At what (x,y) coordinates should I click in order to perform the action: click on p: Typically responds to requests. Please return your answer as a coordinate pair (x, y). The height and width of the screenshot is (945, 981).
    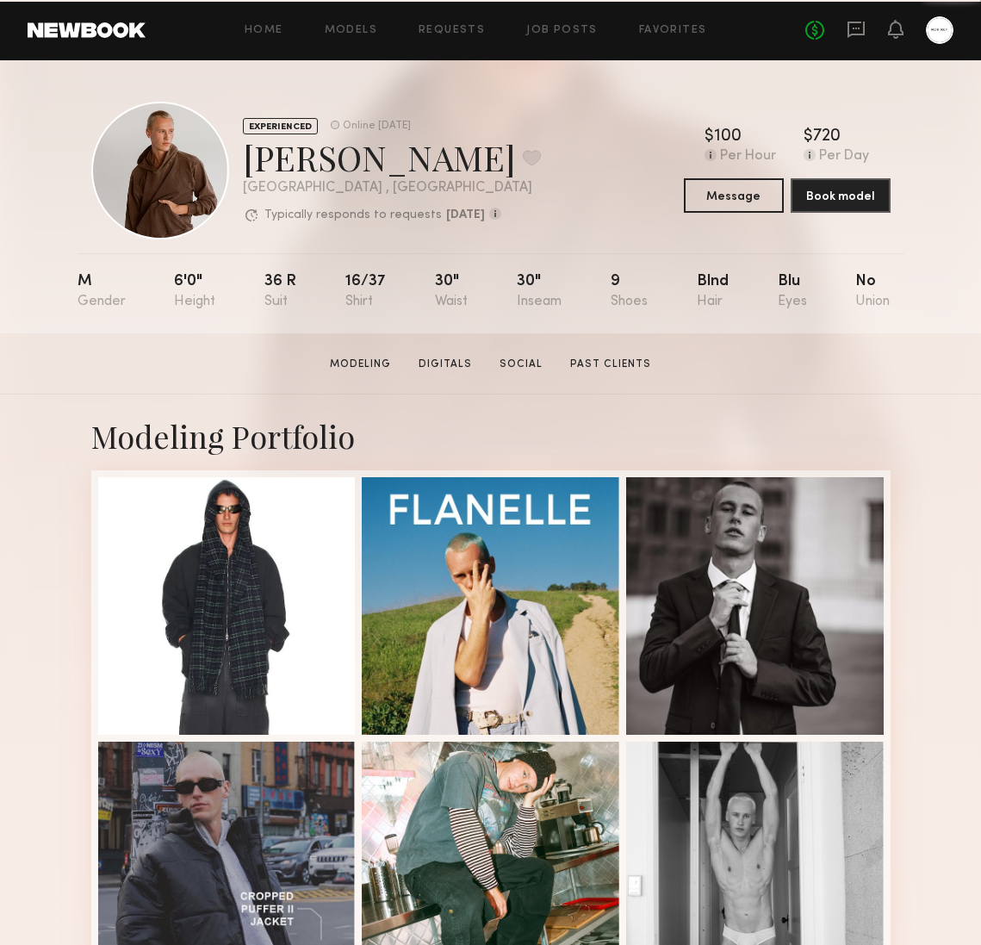
    Looking at the image, I should click on (353, 215).